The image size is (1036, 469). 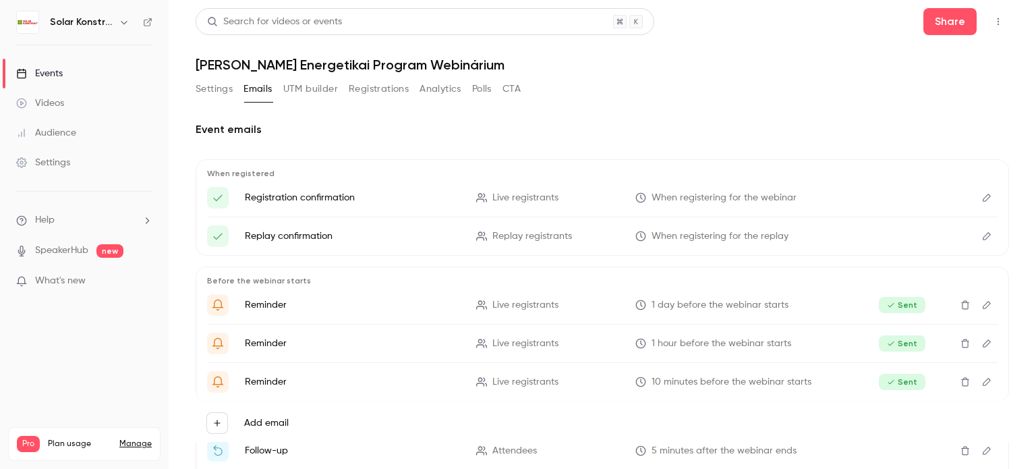 What do you see at coordinates (43, 163) in the screenshot?
I see `div: Settings` at bounding box center [43, 163].